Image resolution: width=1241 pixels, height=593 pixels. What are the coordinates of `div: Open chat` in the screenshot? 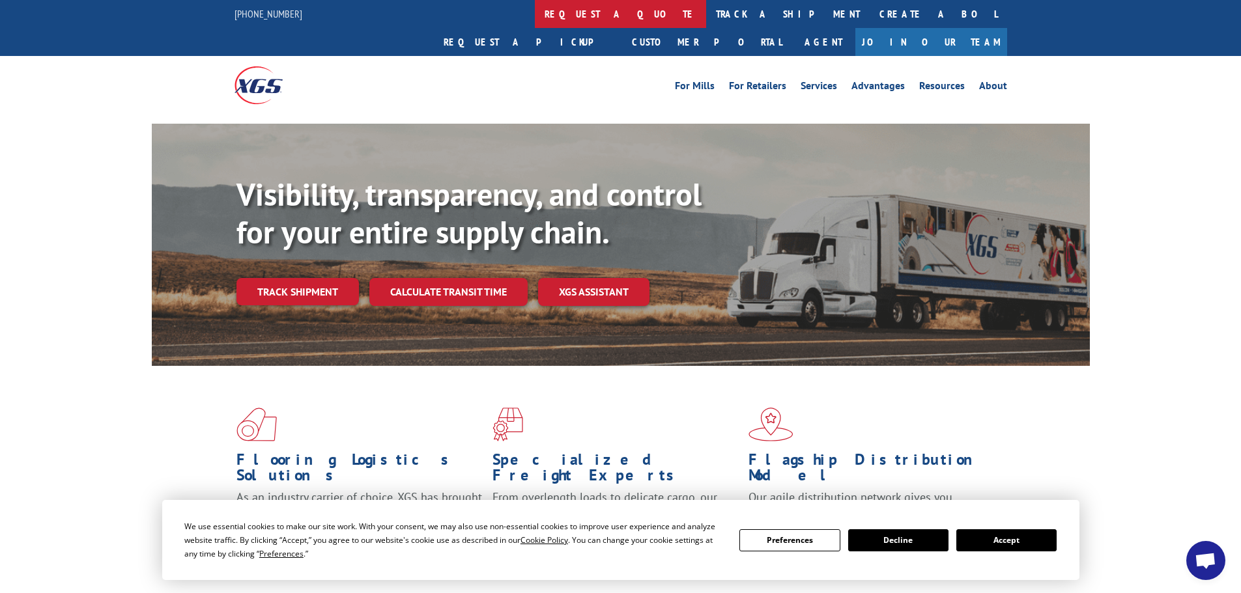 It's located at (1205, 561).